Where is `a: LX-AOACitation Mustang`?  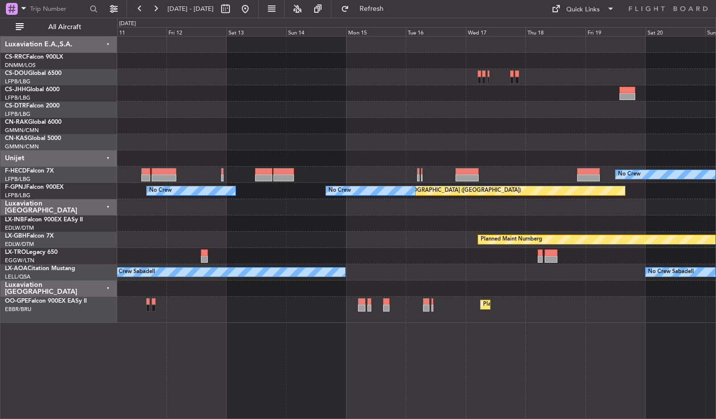
a: LX-AOACitation Mustang is located at coordinates (40, 269).